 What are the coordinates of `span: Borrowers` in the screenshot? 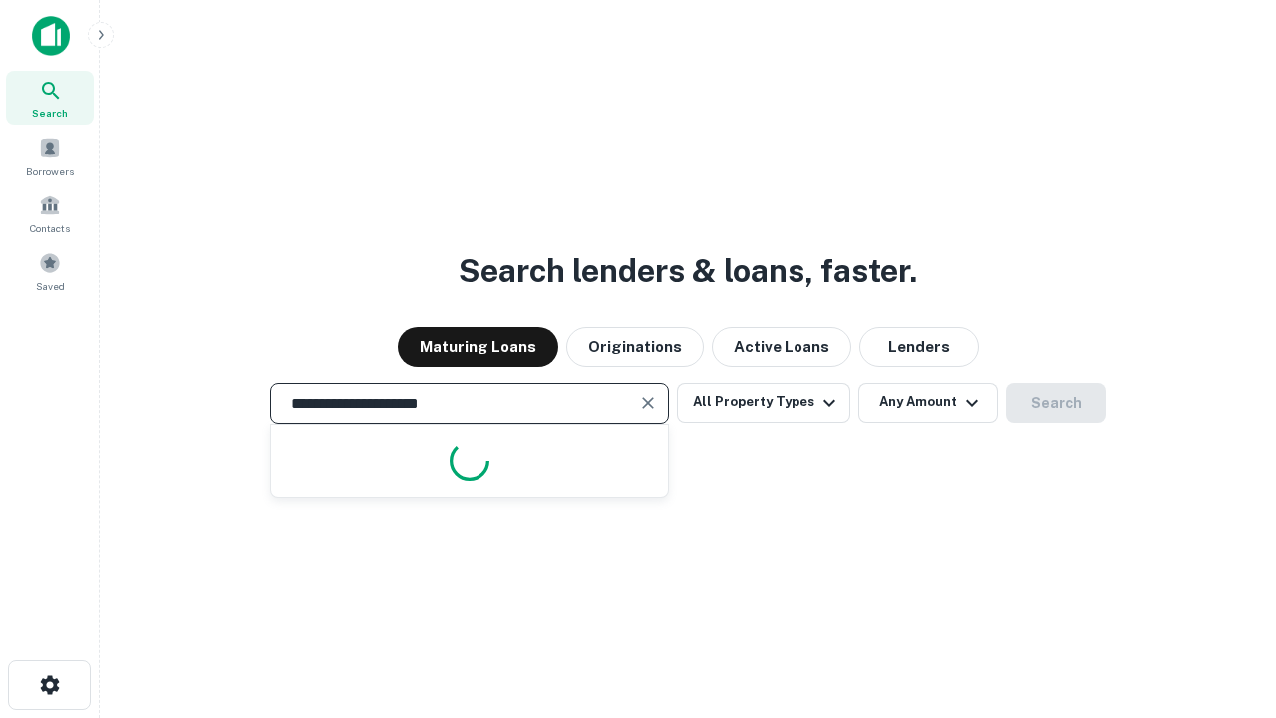 It's located at (50, 170).